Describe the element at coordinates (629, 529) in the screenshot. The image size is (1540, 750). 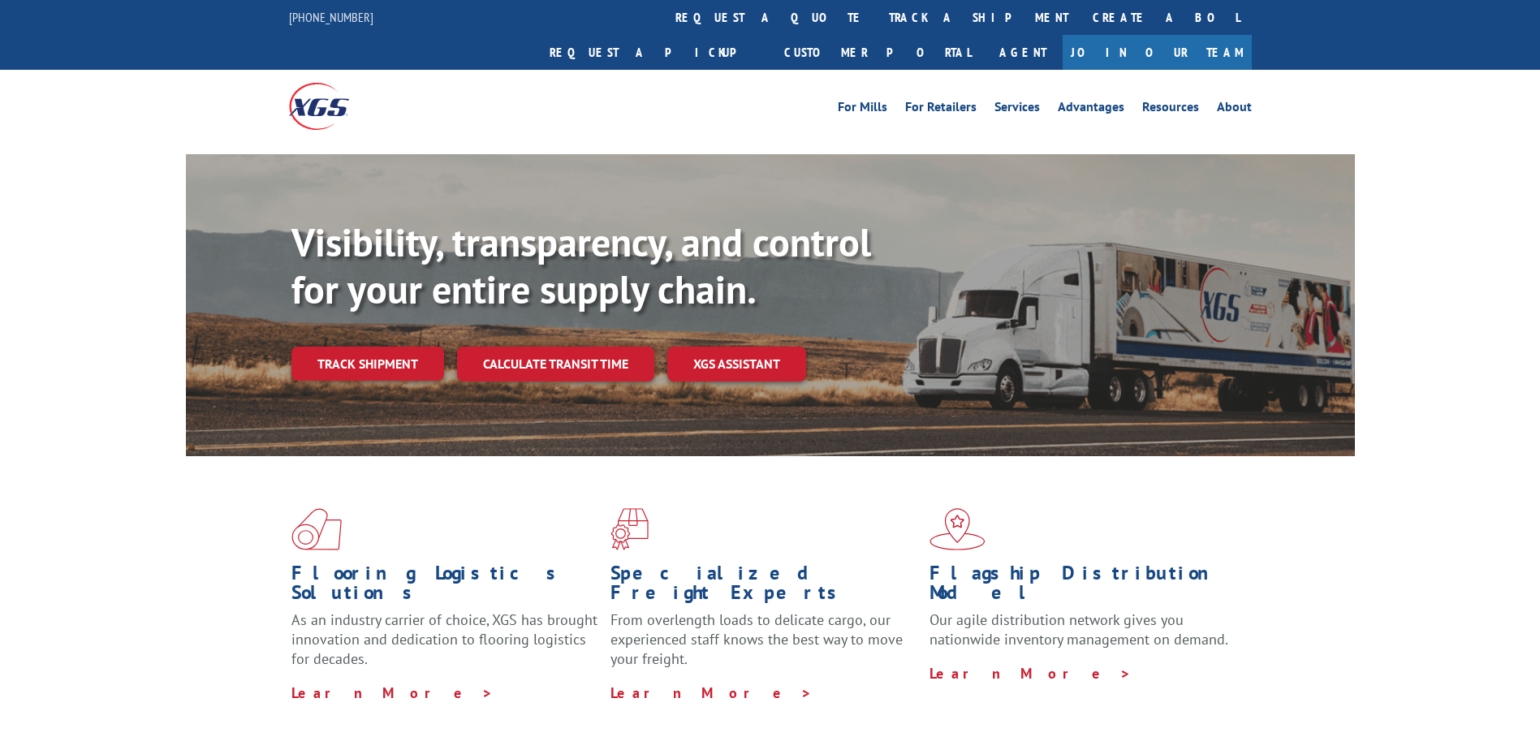
I see `img: xgs-icon-focused-on-flooring-red` at that location.